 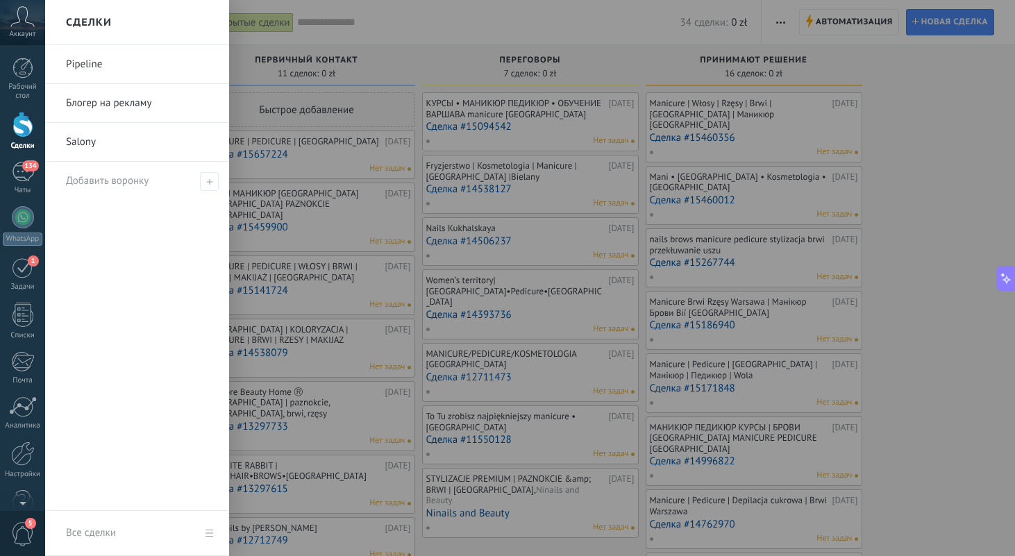 What do you see at coordinates (140, 103) in the screenshot?
I see `a: Блогер на рекламу` at bounding box center [140, 103].